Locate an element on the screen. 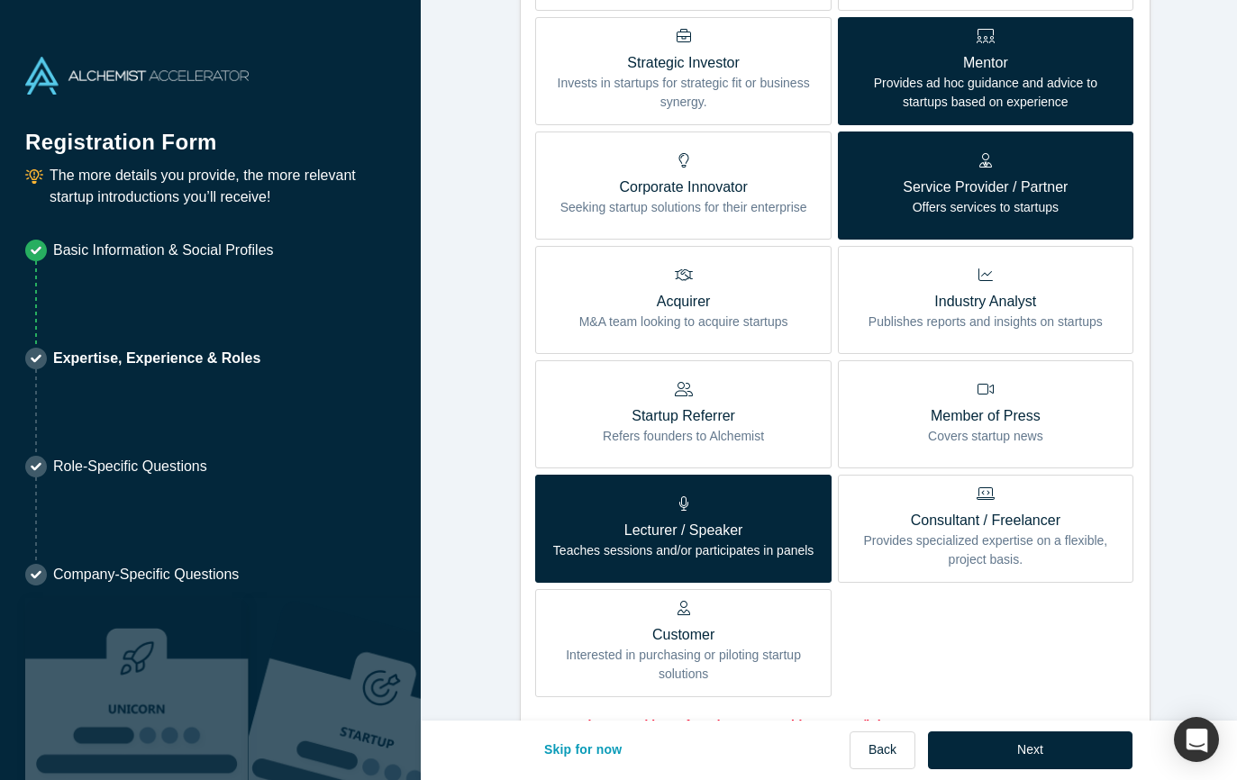 This screenshot has width=1237, height=780. p: Service Provider / Partner is located at coordinates (984, 187).